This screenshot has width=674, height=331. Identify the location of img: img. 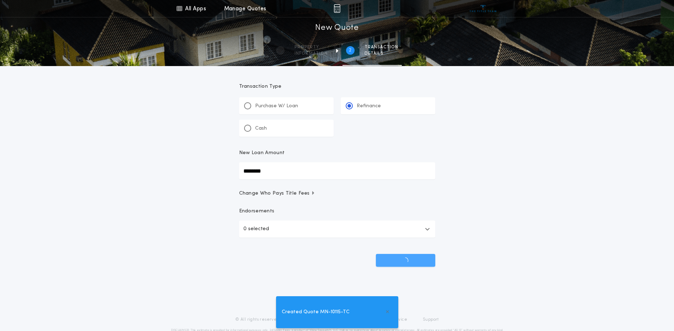
(337, 9).